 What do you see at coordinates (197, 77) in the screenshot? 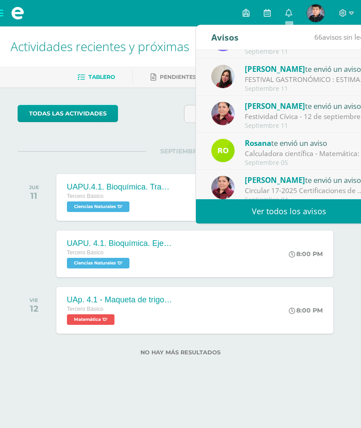
I see `span: Pendientes de entrega` at bounding box center [197, 77].